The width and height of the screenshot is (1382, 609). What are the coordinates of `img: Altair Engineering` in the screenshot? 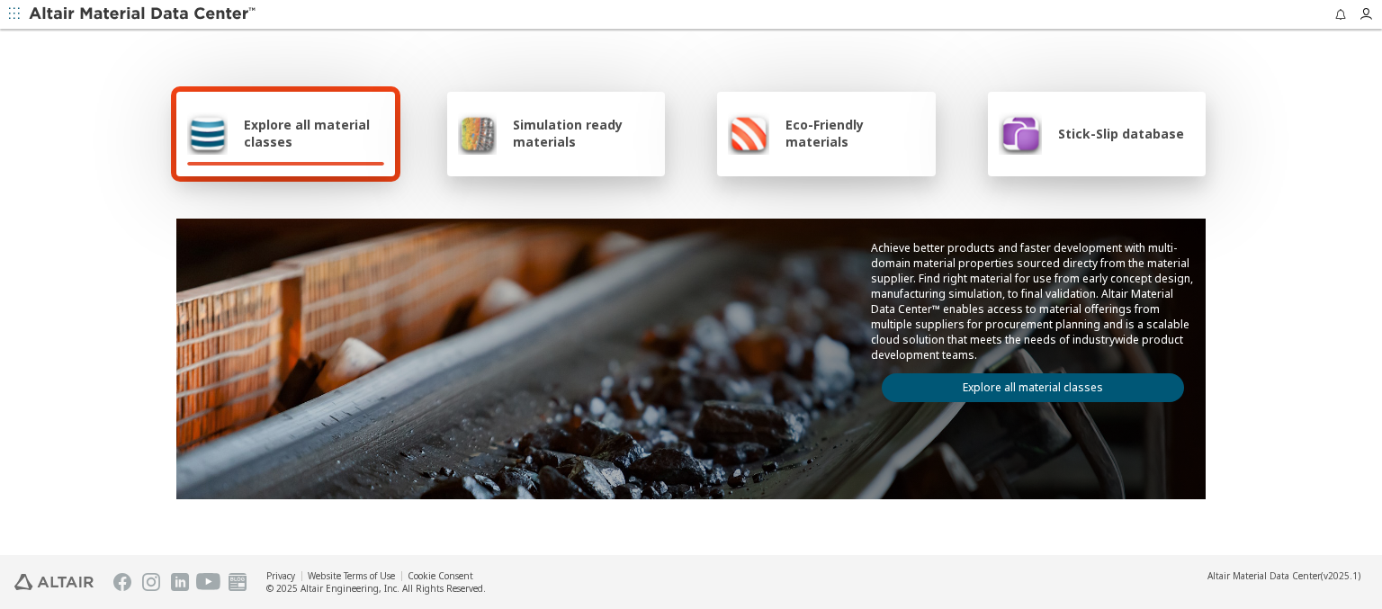 It's located at (54, 582).